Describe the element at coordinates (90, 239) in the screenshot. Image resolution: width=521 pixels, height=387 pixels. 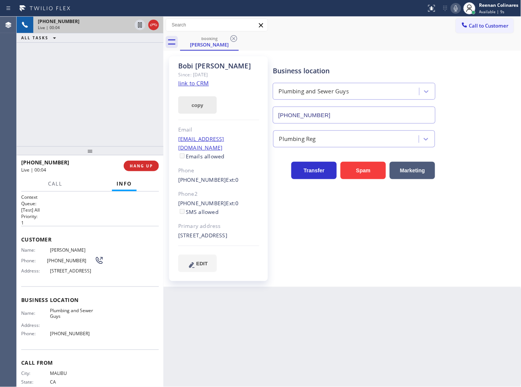
I see `span: Customer` at that location.